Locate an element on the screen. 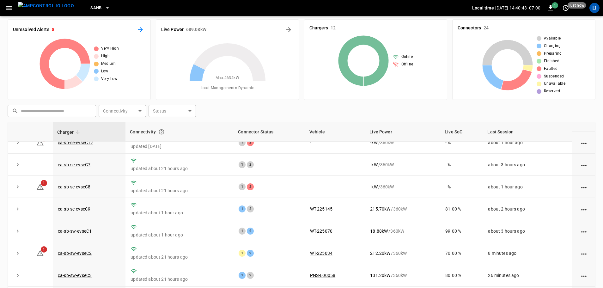 Image resolution: width=603 pixels, height=288 pixels. div: Connectivity is located at coordinates (180, 132).